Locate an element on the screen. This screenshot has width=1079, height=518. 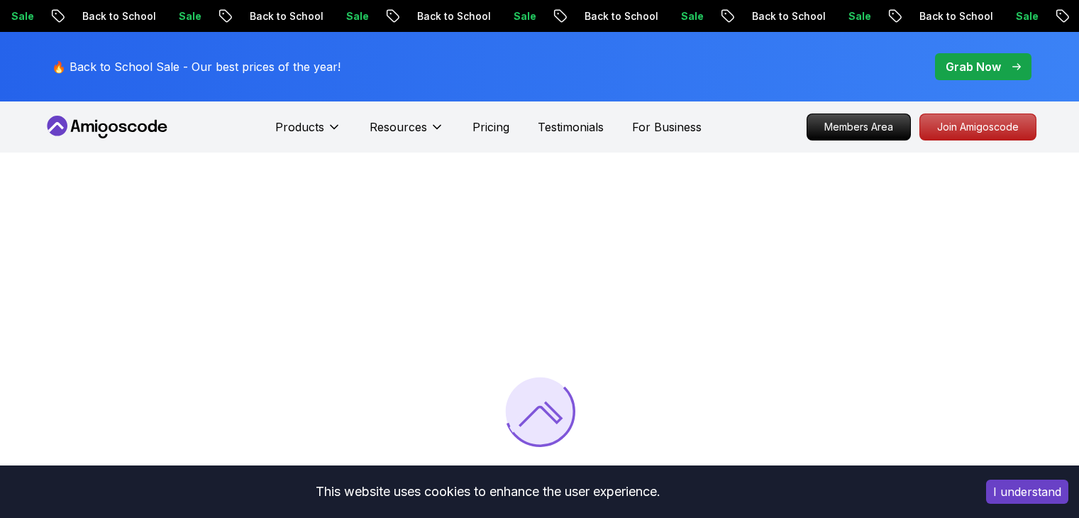
p: Resources is located at coordinates (398, 127).